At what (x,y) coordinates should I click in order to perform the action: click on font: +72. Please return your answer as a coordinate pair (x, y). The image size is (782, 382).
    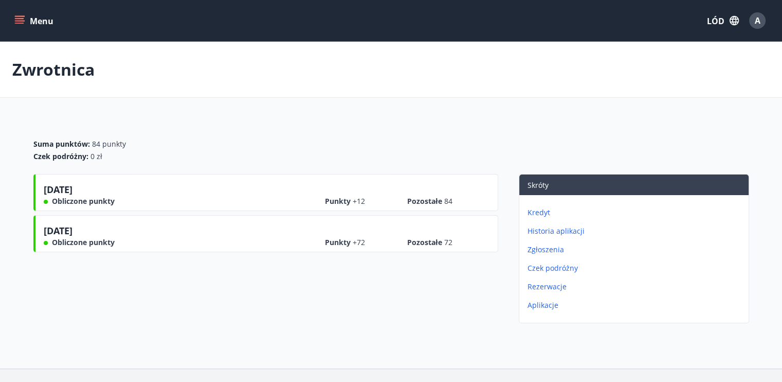
    Looking at the image, I should click on (359, 242).